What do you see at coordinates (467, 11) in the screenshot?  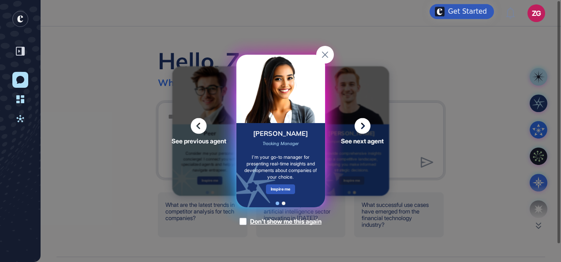 I see `div: Get Started` at bounding box center [467, 11].